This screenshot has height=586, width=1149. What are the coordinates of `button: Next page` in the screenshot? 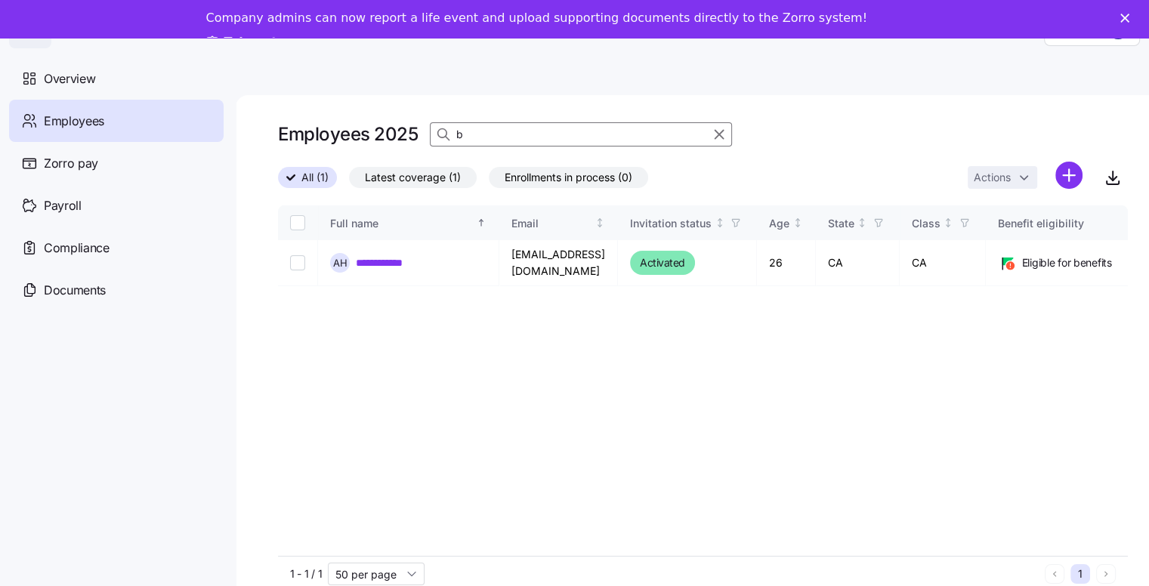 It's located at (1106, 574).